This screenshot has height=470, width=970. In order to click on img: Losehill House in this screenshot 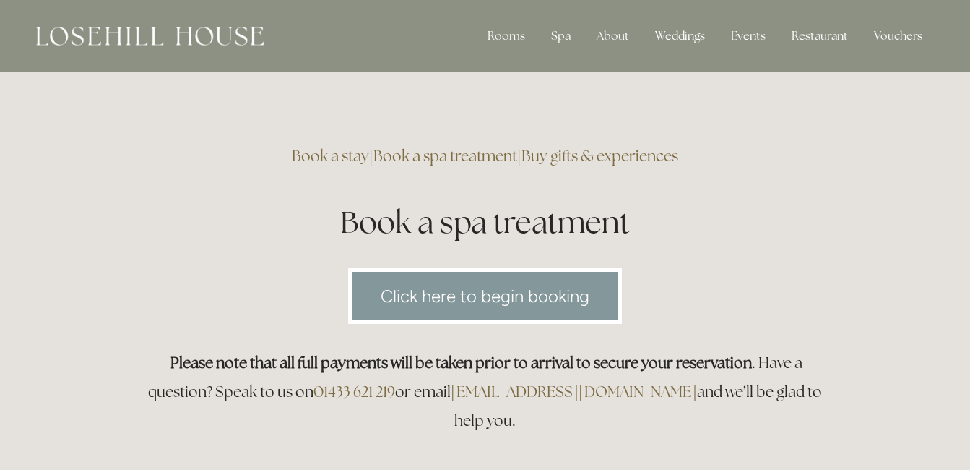, I will do `click(150, 36)`.